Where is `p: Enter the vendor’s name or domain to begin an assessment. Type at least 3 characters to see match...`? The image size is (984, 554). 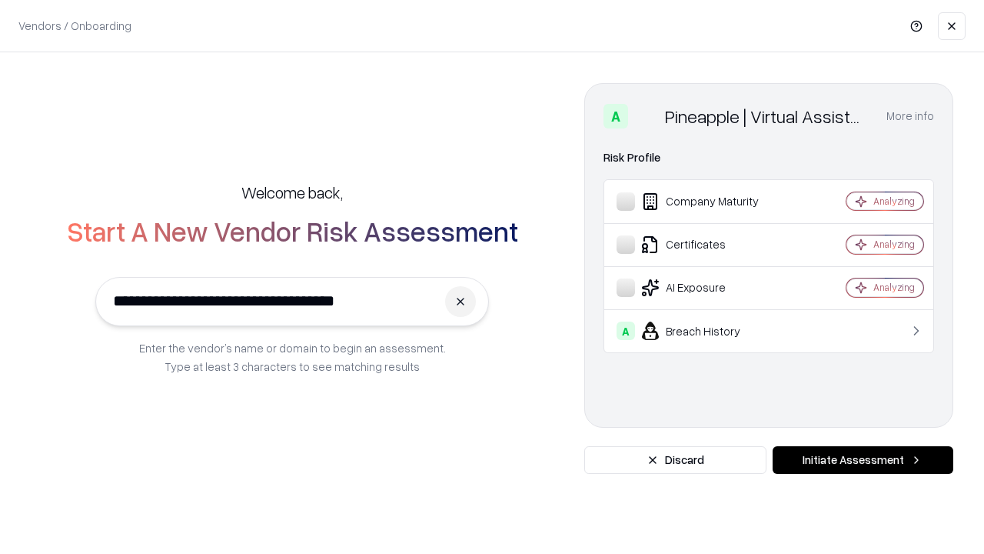
p: Enter the vendor’s name or domain to begin an assessment. Type at least 3 characters to see match... is located at coordinates (292, 357).